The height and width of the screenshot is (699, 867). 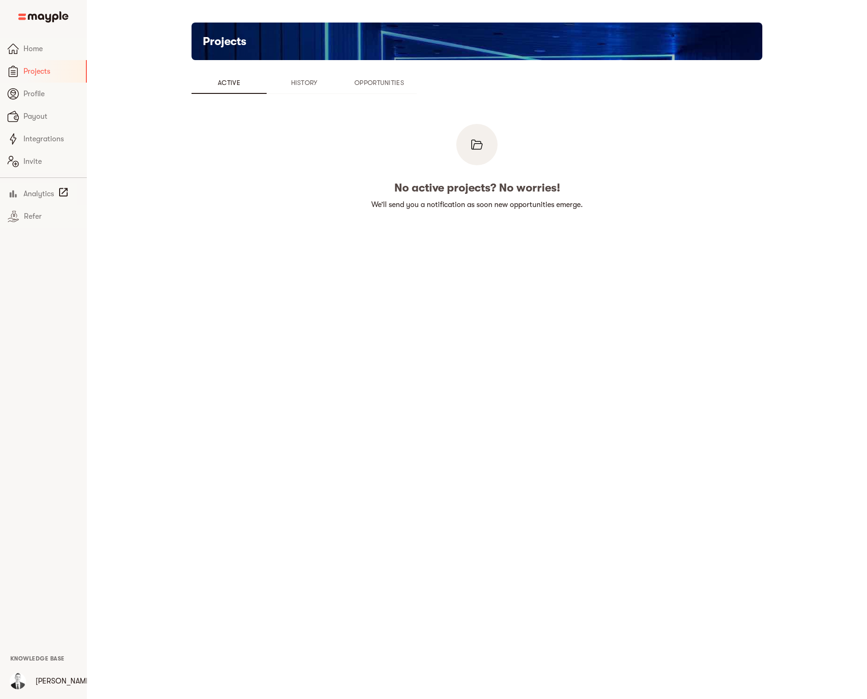 I want to click on h5: No active projects? No worries!, so click(x=477, y=188).